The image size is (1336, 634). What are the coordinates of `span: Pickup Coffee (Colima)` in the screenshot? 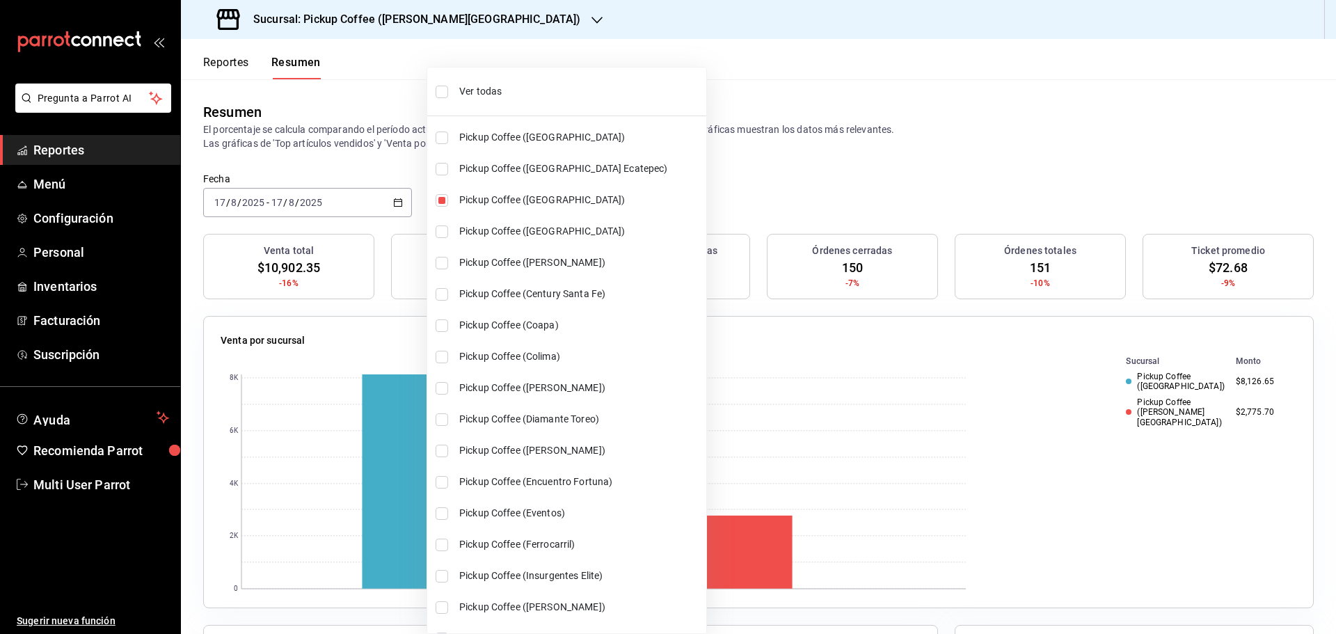 It's located at (580, 356).